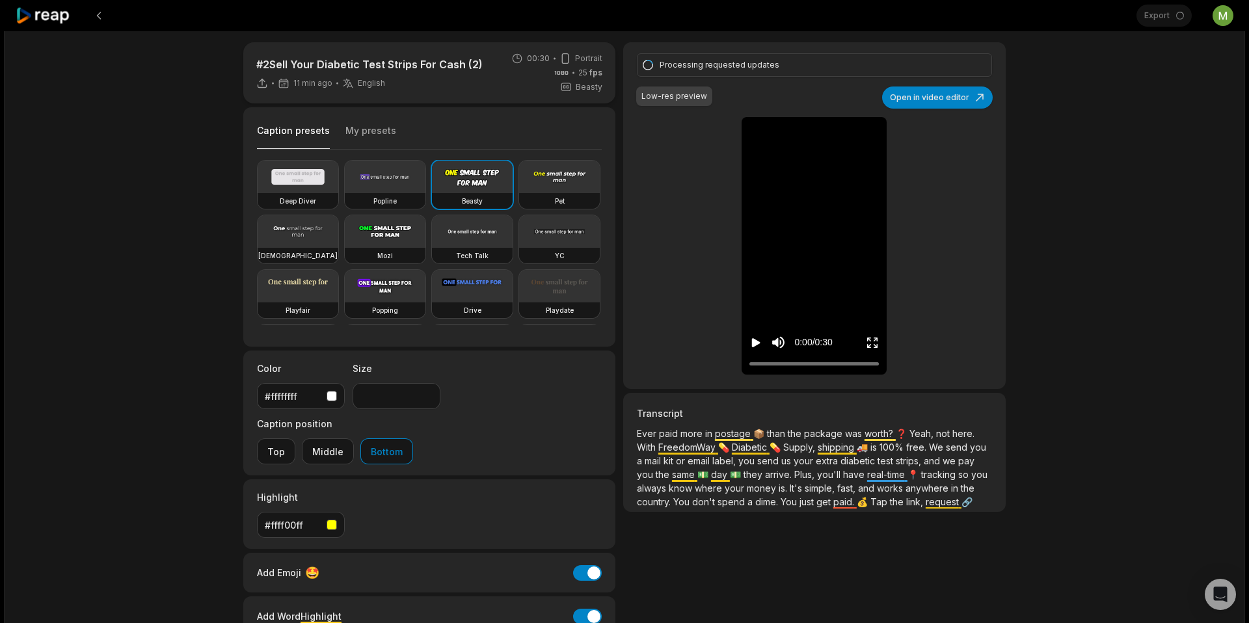  I want to click on span: send, so click(769, 460).